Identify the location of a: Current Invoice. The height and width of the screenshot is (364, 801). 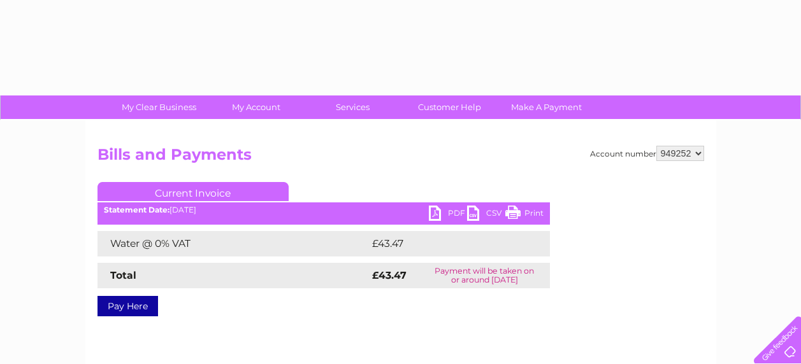
(193, 192).